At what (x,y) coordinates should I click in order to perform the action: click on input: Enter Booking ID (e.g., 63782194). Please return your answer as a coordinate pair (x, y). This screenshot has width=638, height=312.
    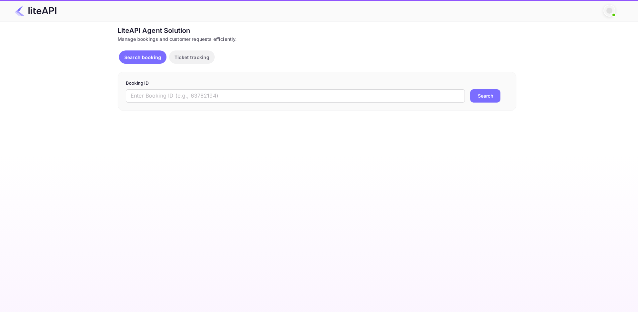
    Looking at the image, I should click on (295, 96).